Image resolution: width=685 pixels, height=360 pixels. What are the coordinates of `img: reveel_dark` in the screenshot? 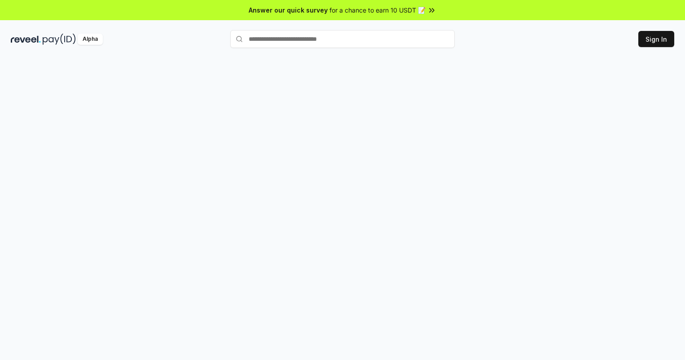 It's located at (26, 39).